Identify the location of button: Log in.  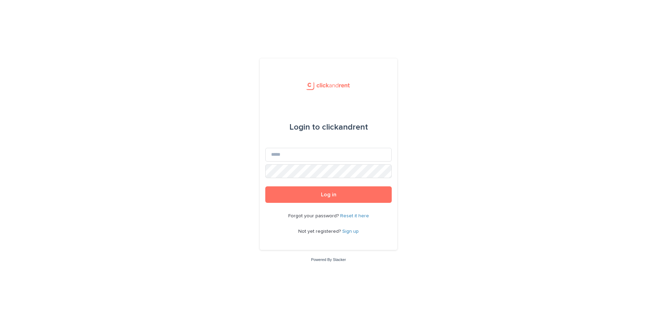
(328, 194).